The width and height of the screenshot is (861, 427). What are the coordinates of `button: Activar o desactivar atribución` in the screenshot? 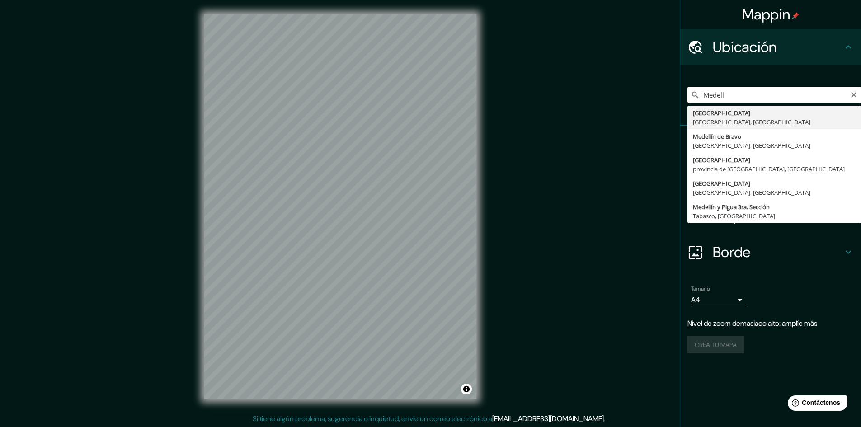 It's located at (467, 389).